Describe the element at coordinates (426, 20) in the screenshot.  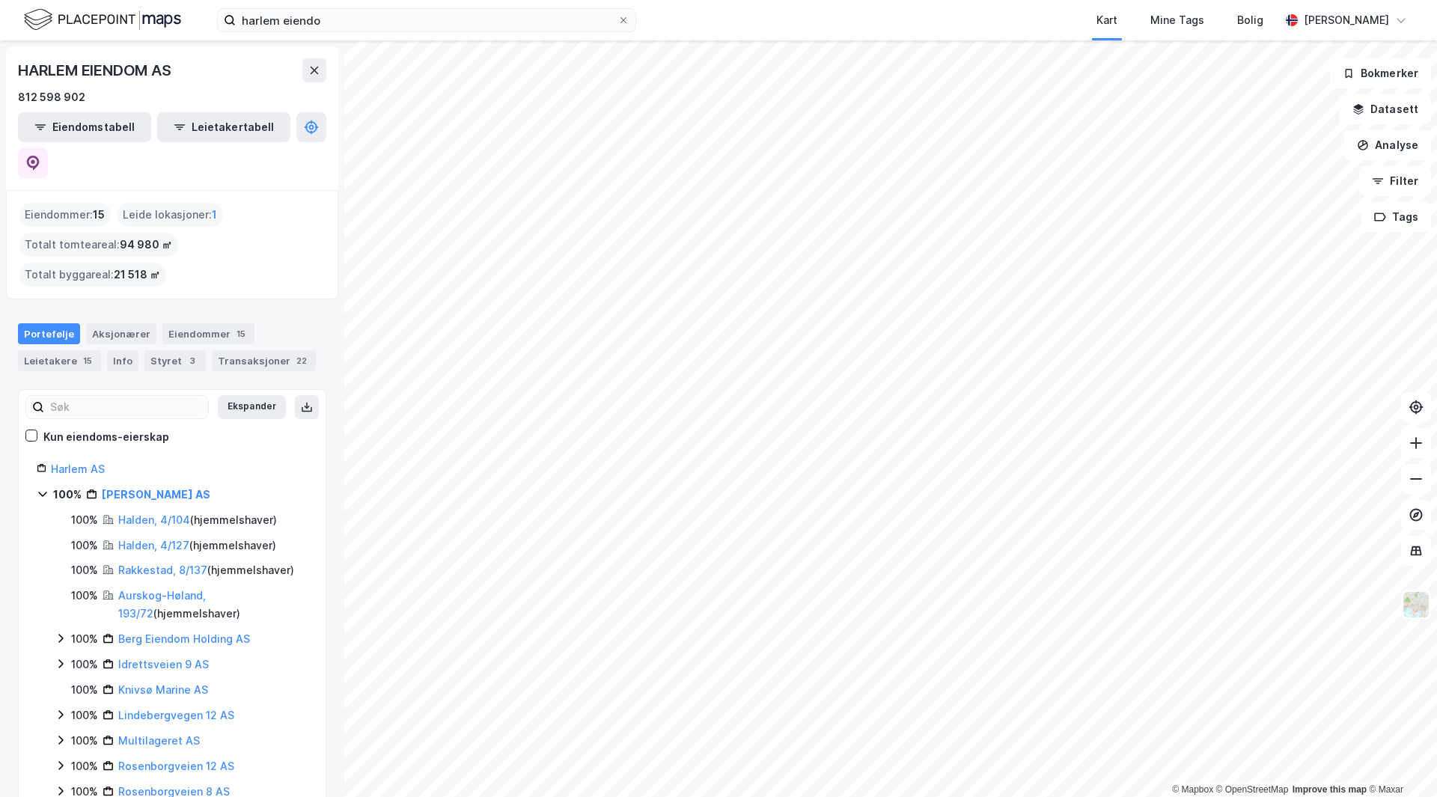
I see `input: Søk på adresse, matrikkel, gårdeiere, leietakere eller personer` at that location.